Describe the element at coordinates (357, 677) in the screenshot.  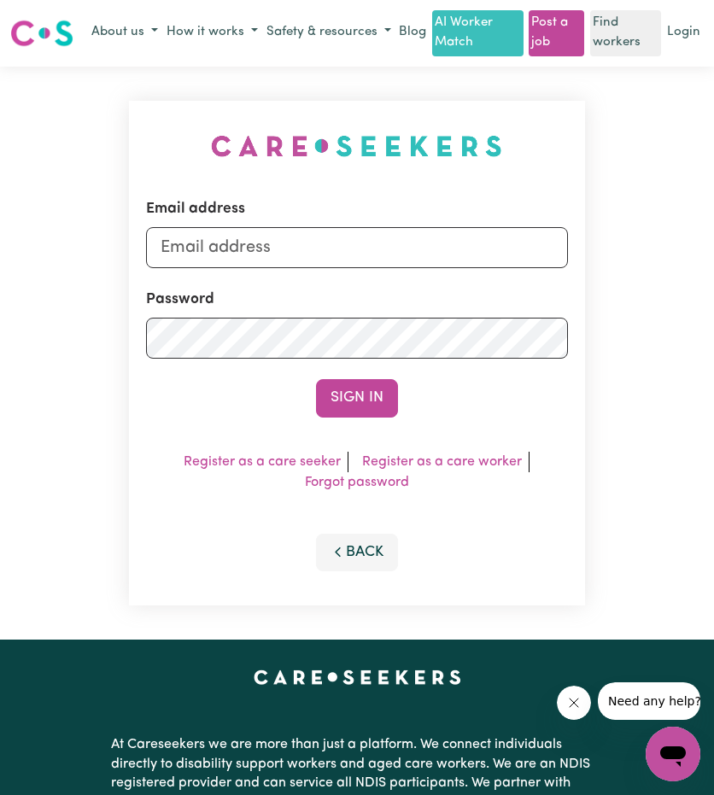
I see `a: Careseekers home page` at that location.